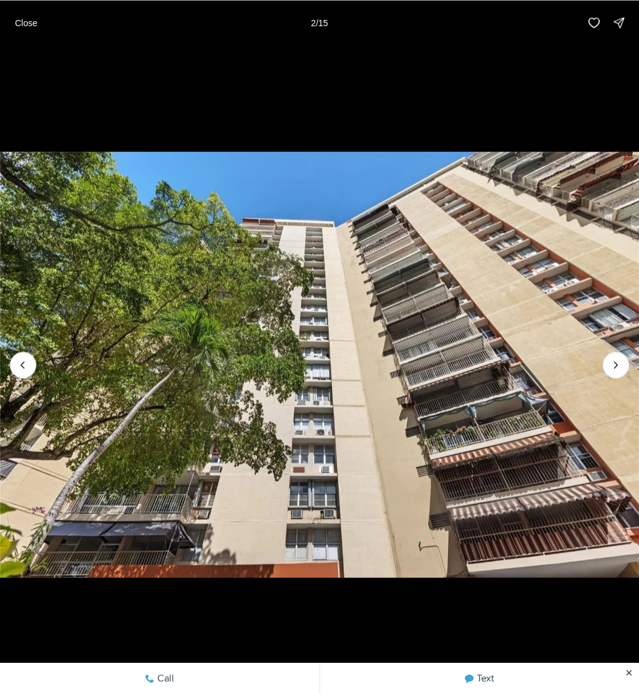 The image size is (639, 694). Describe the element at coordinates (616, 365) in the screenshot. I see `button: Next slide` at that location.